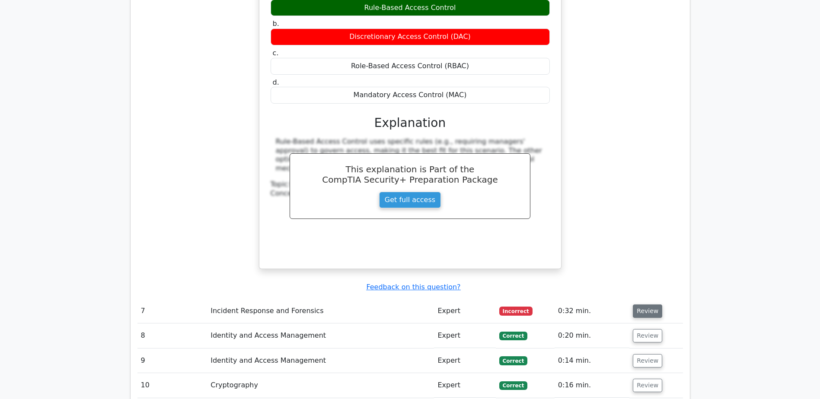 Image resolution: width=820 pixels, height=399 pixels. Describe the element at coordinates (320, 385) in the screenshot. I see `td: Cryptography` at that location.